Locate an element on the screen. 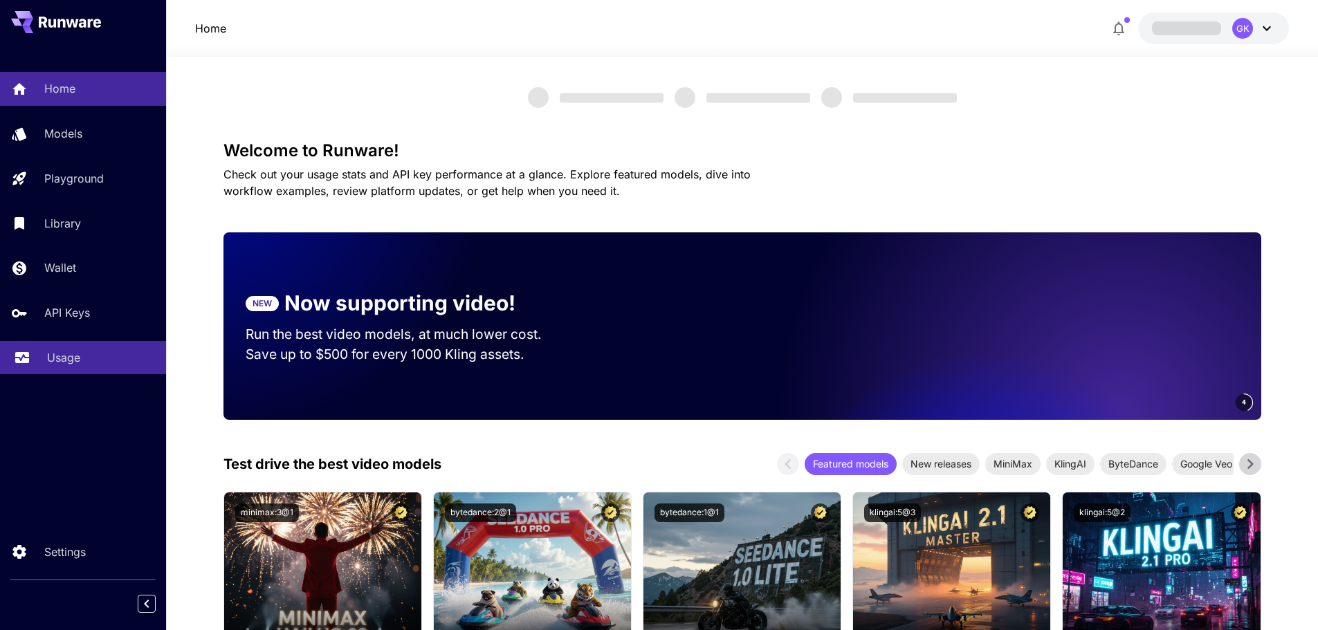 The image size is (1318, 630). p: NEW is located at coordinates (262, 304).